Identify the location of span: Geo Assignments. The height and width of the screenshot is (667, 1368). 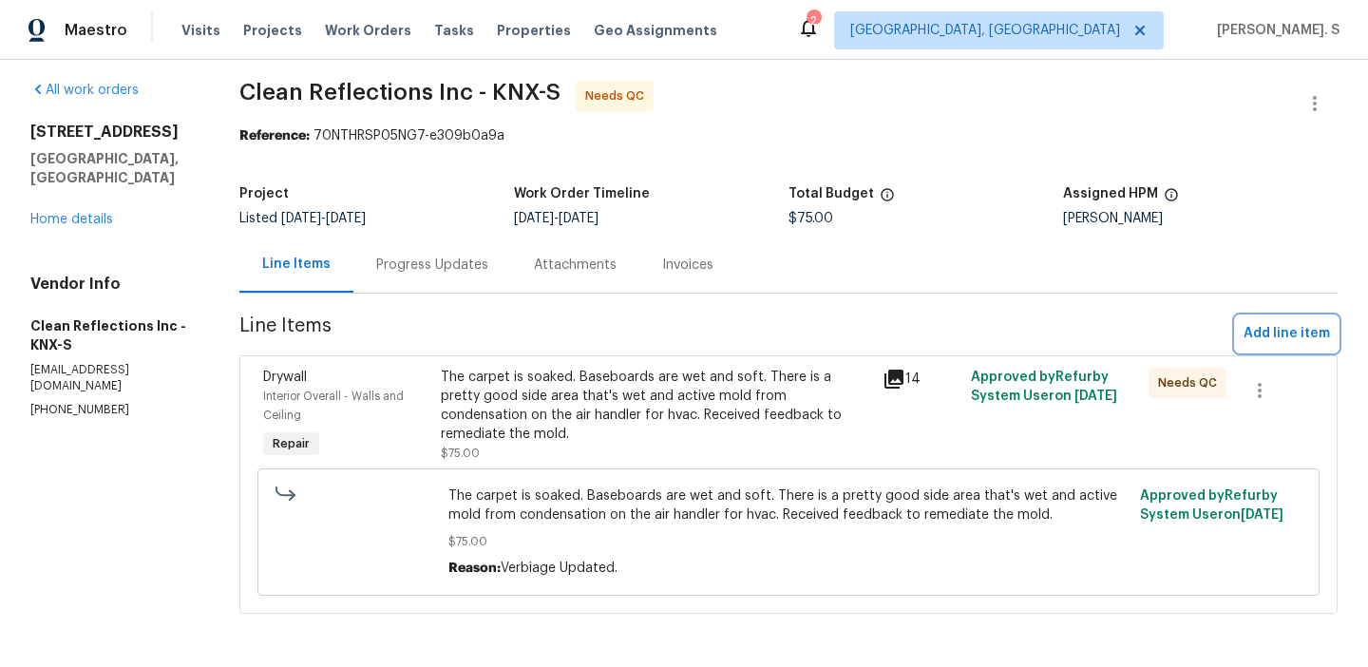
(656, 30).